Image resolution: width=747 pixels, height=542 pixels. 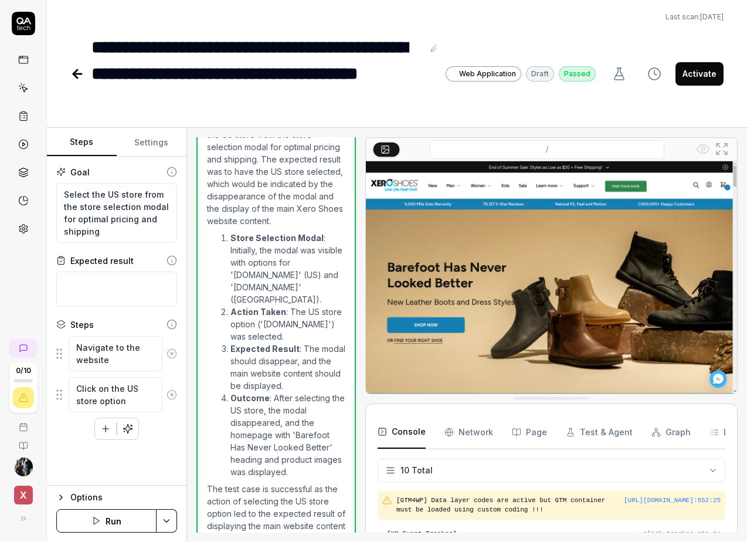 I want to click on button: Activate, so click(x=700, y=74).